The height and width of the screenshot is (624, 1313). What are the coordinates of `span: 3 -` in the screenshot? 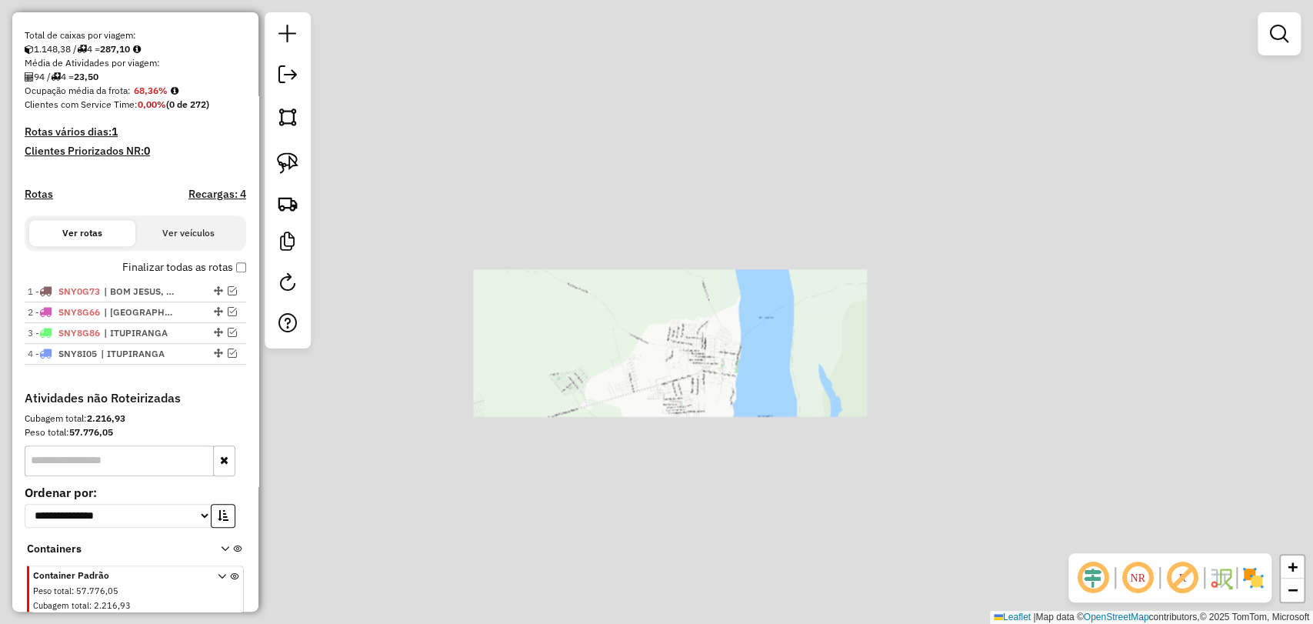 It's located at (64, 332).